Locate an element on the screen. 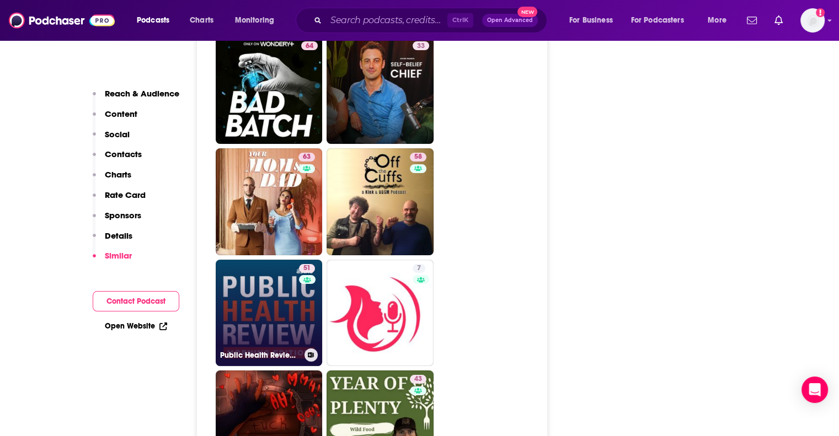  span: 64 is located at coordinates (309, 46).